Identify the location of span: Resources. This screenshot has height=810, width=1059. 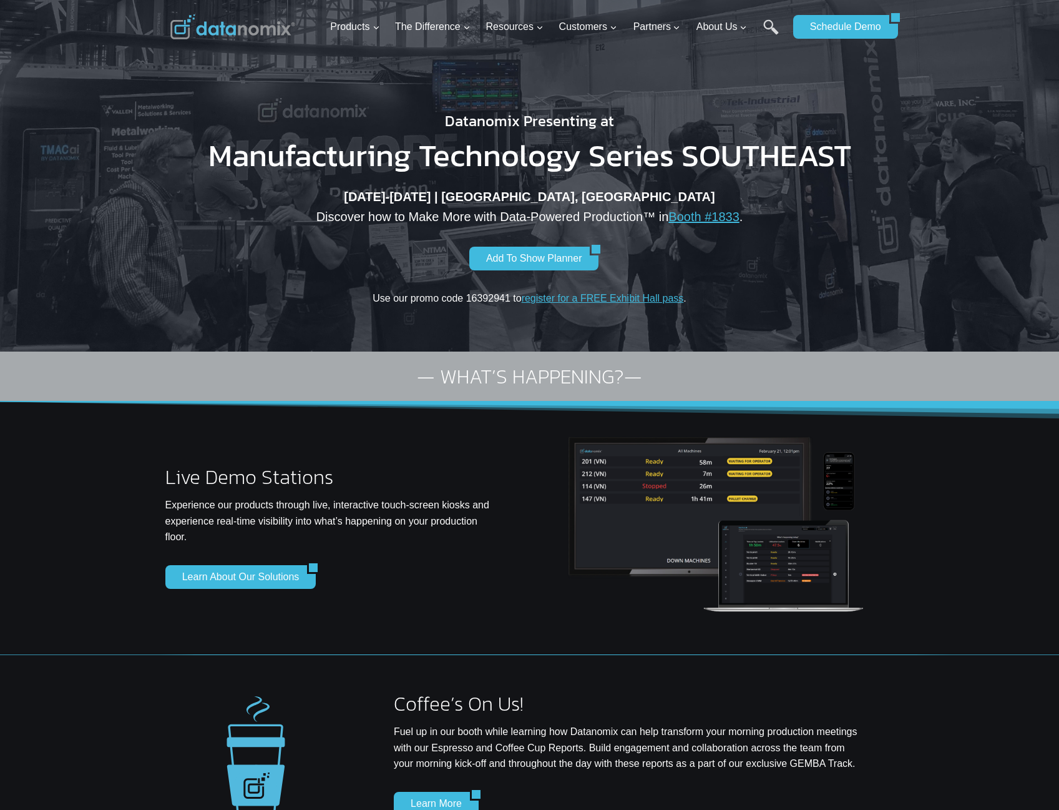
(515, 27).